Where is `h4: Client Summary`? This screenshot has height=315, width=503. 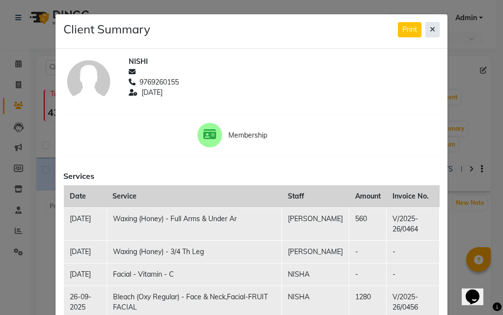 h4: Client Summary is located at coordinates (107, 29).